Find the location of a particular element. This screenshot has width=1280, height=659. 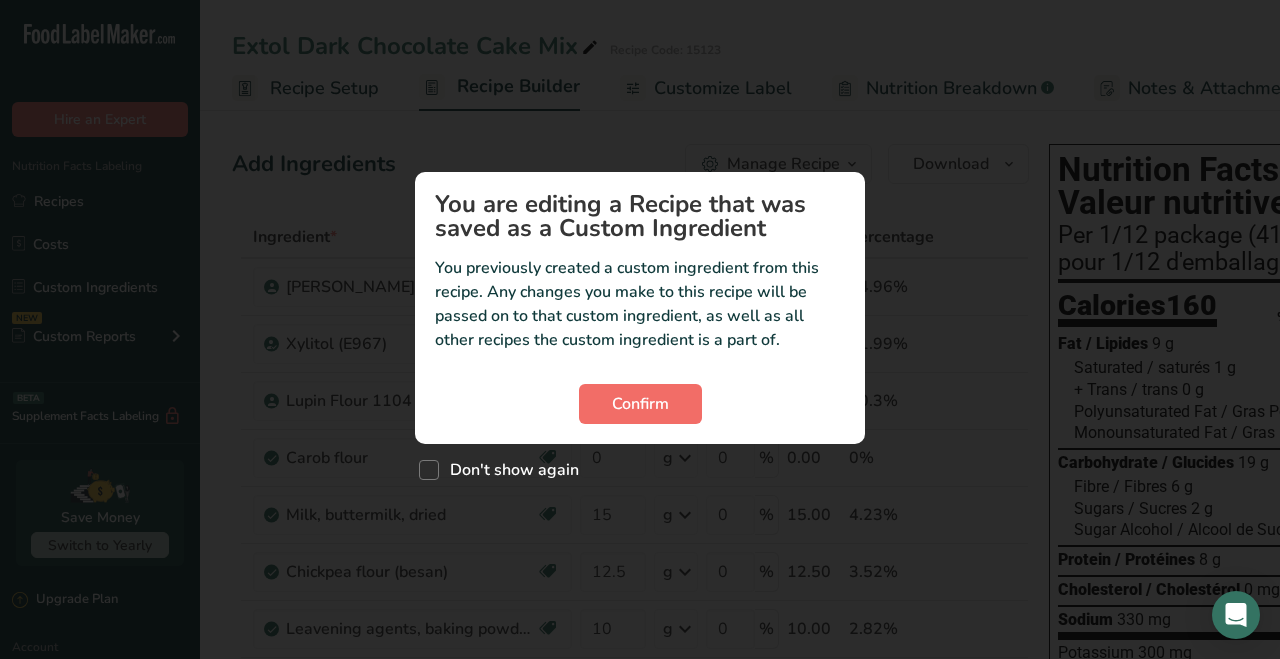

p: You previously created a custom ingredient from this recipe. Any changes you make to this recipe ... is located at coordinates (640, 304).